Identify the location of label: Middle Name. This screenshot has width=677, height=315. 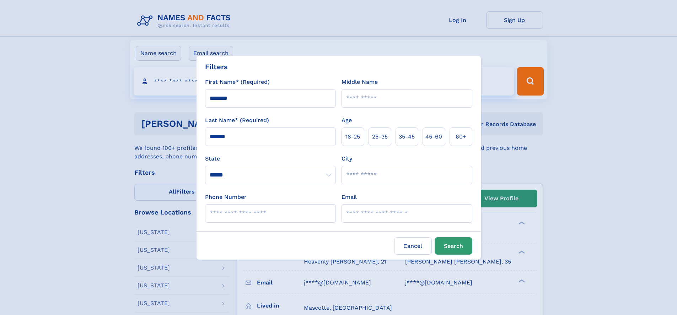
(359, 82).